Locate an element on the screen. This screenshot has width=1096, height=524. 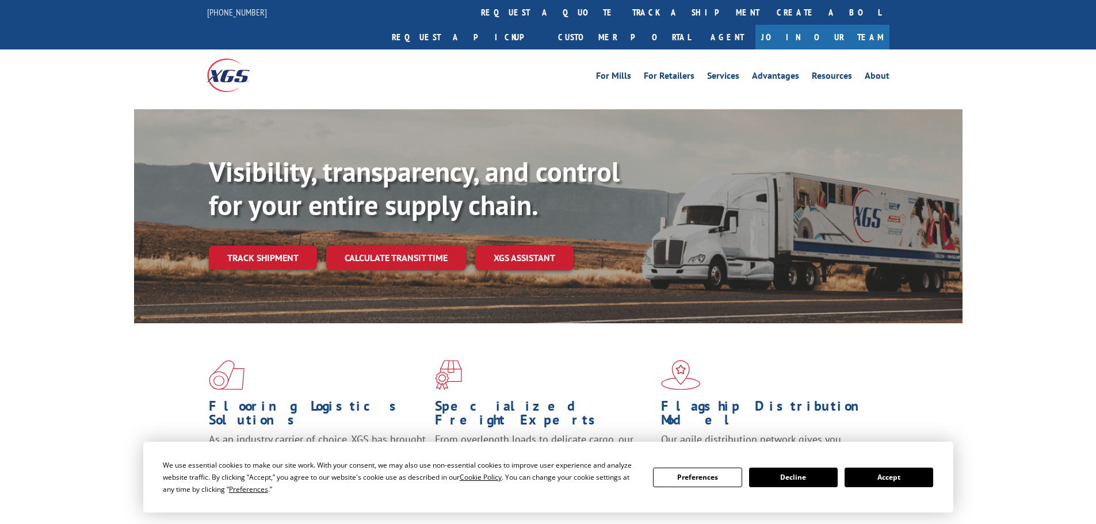
img: xgs-icon-total-supply-chain-intelligence-red is located at coordinates (227, 375).